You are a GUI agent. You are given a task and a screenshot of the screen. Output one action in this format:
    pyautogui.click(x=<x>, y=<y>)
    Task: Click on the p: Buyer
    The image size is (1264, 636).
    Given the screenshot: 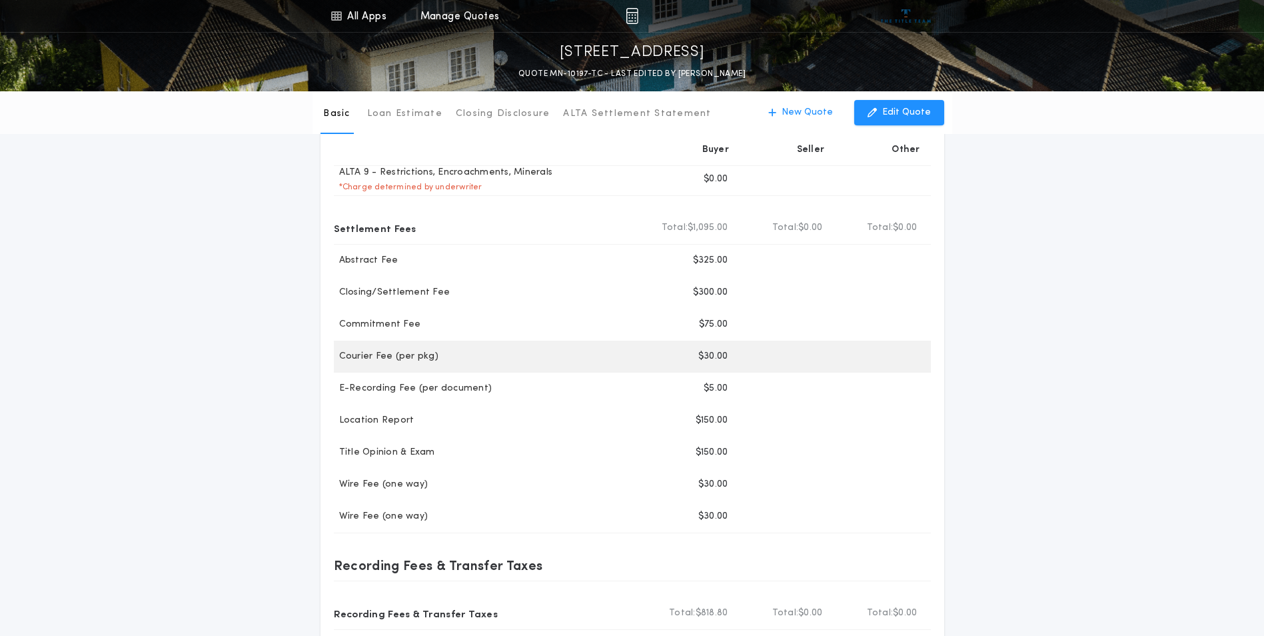 What is the action you would take?
    pyautogui.click(x=716, y=150)
    